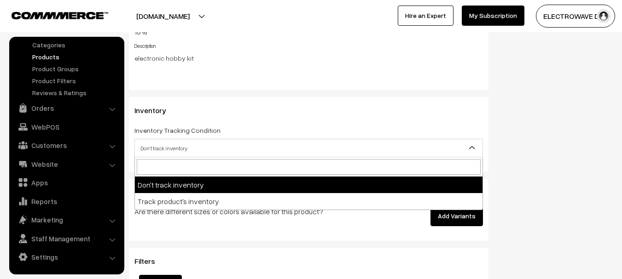 Image resolution: width=622 pixels, height=279 pixels. I want to click on a: COMMMERCE, so click(52, 15).